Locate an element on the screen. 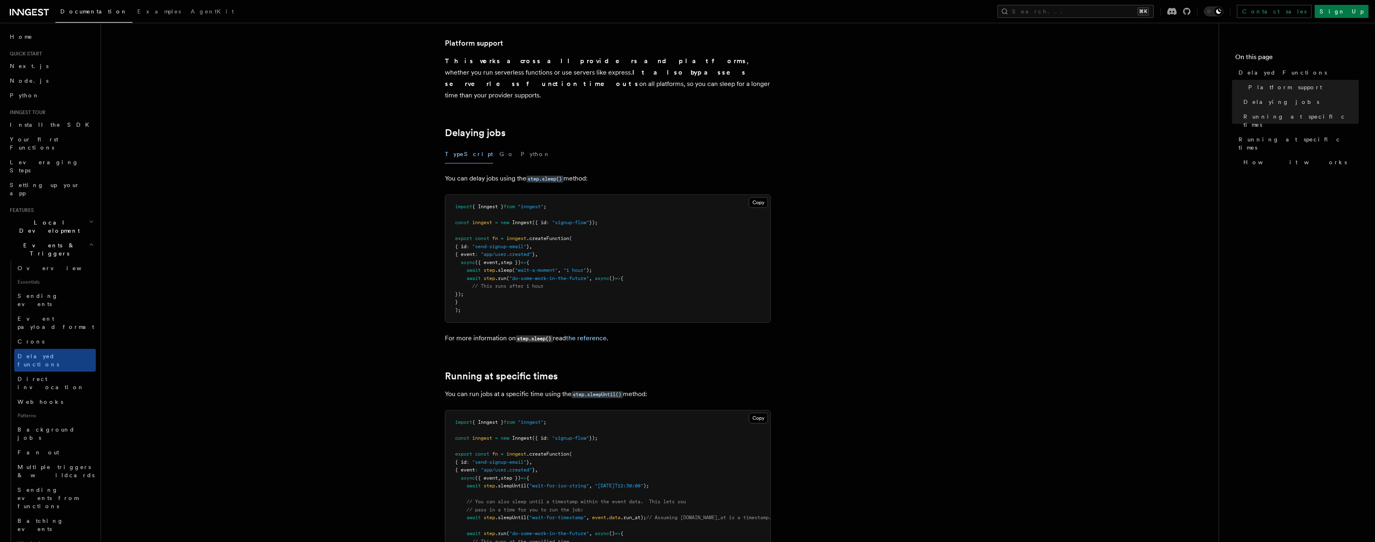  span: Your first Functions is located at coordinates (34, 143).